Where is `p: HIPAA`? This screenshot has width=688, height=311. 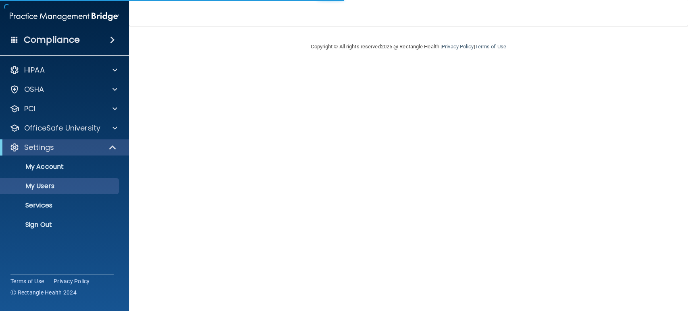 p: HIPAA is located at coordinates (34, 70).